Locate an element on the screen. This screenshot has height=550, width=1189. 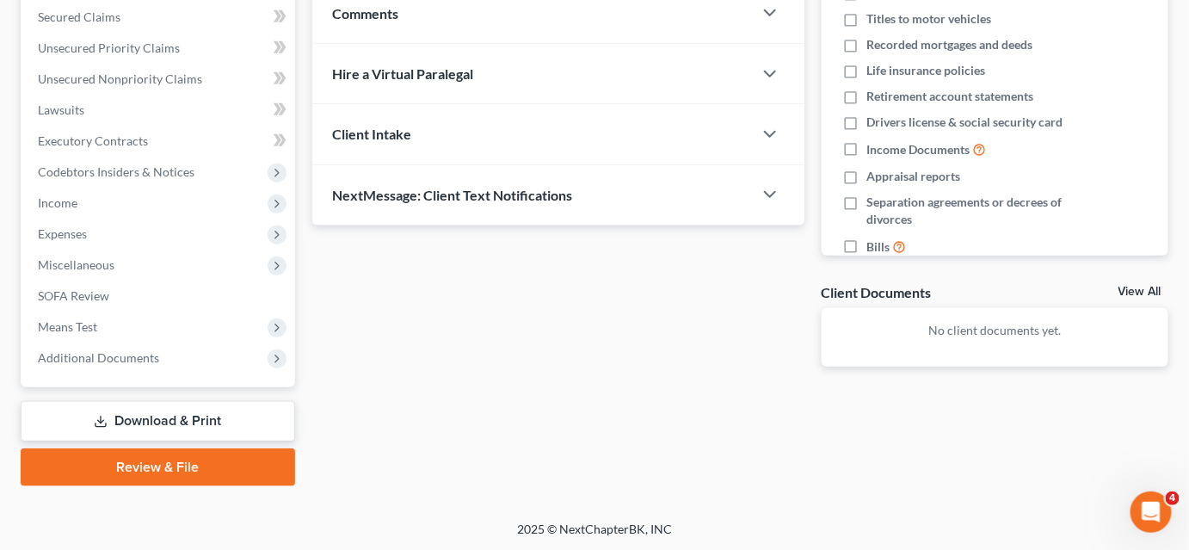
span: NextMessage: Client Text Notifications is located at coordinates (452, 194).